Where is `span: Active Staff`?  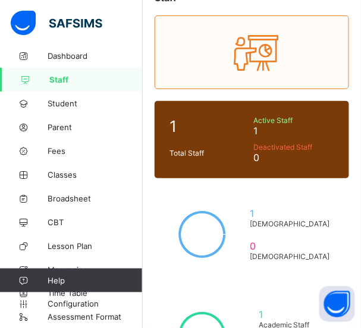 span: Active Staff is located at coordinates (294, 120).